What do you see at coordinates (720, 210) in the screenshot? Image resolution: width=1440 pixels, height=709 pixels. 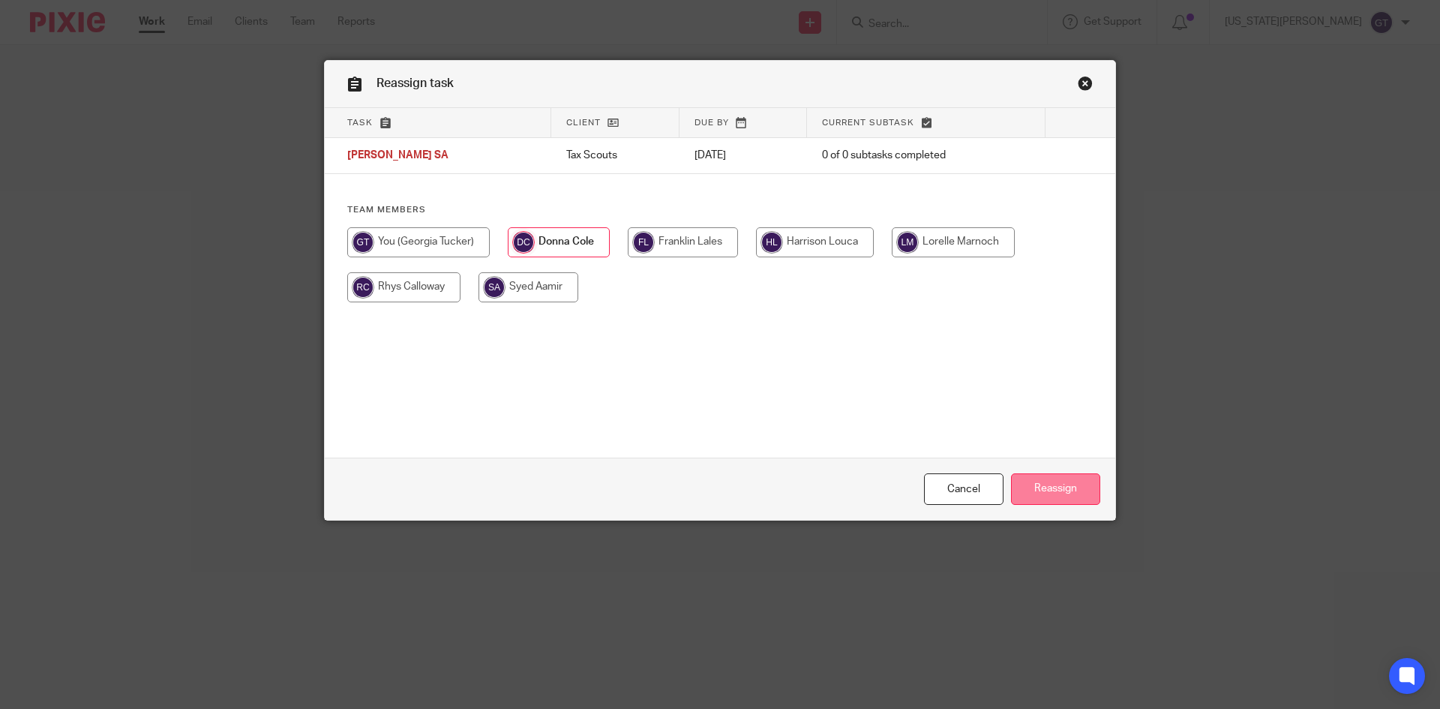 I see `h4: Team members` at bounding box center [720, 210].